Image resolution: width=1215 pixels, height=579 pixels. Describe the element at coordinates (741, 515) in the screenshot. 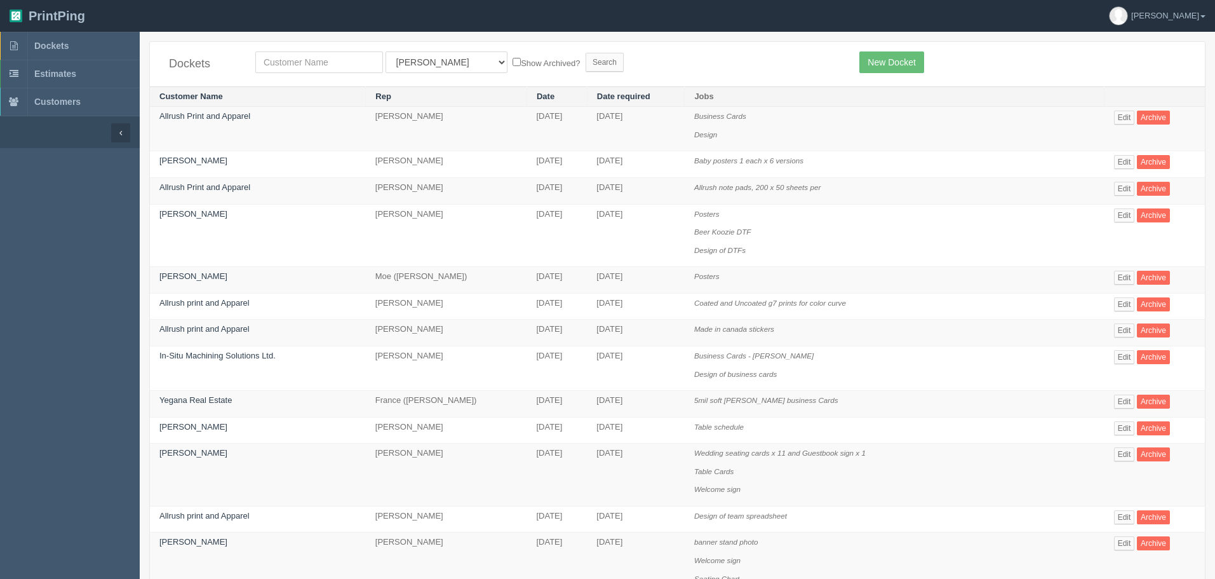

I see `i: Design of team spreadsheet` at that location.